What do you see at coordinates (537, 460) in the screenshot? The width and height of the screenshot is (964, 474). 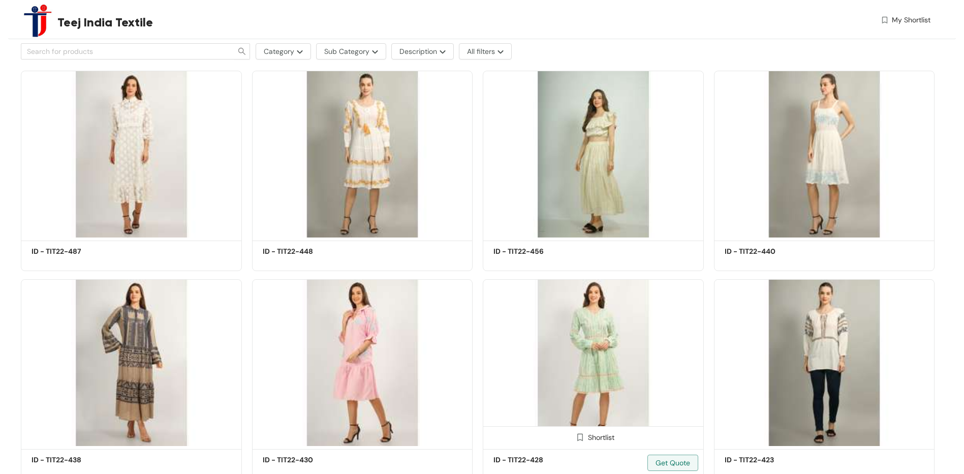 I see `h5: ID - TIT22-428` at bounding box center [537, 460].